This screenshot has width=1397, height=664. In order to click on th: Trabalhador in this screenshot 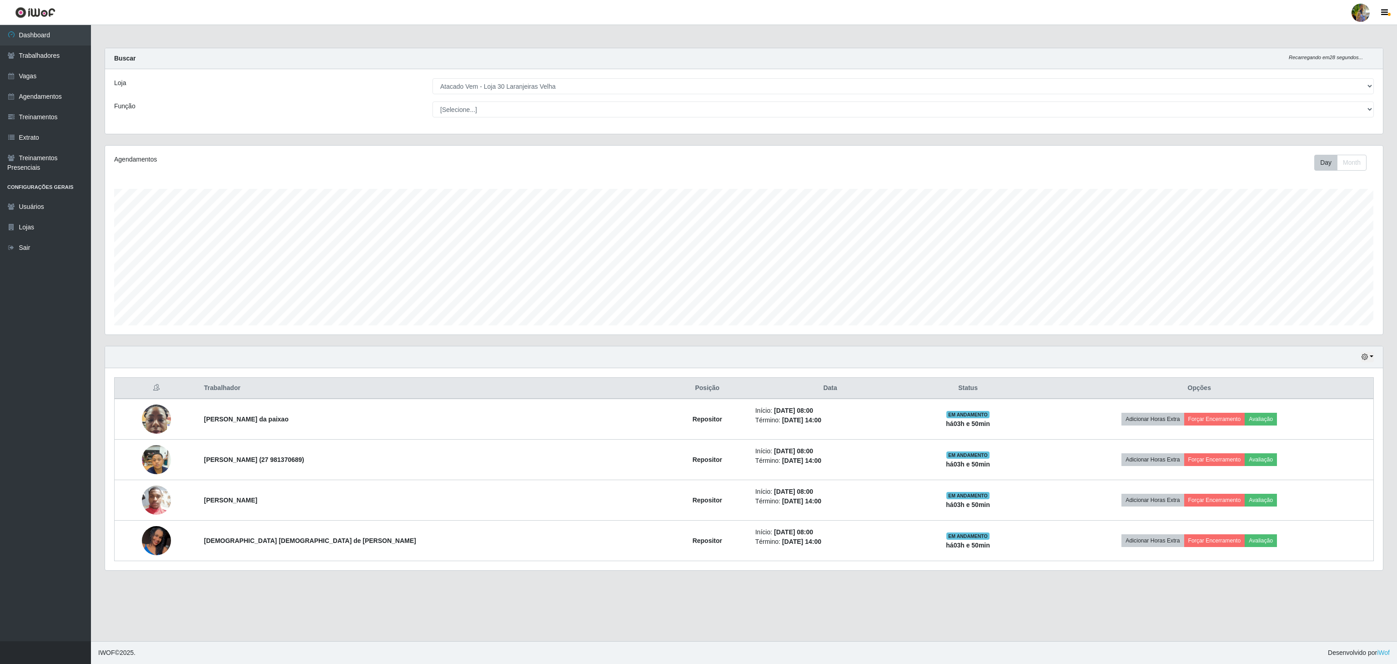, I will do `click(432, 388)`.